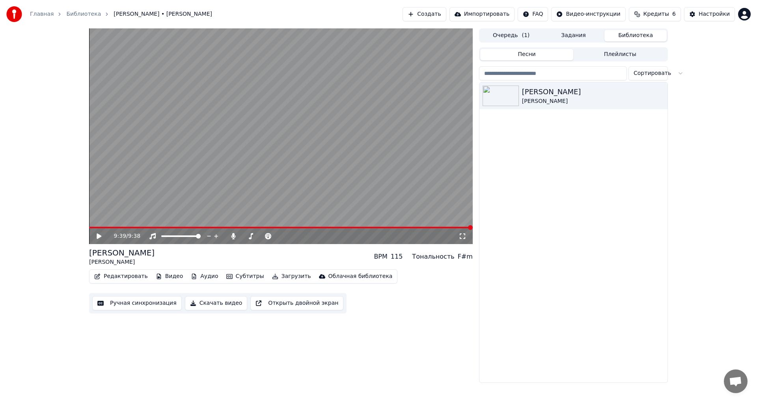  Describe the element at coordinates (714, 14) in the screenshot. I see `div: Настройки` at that location.